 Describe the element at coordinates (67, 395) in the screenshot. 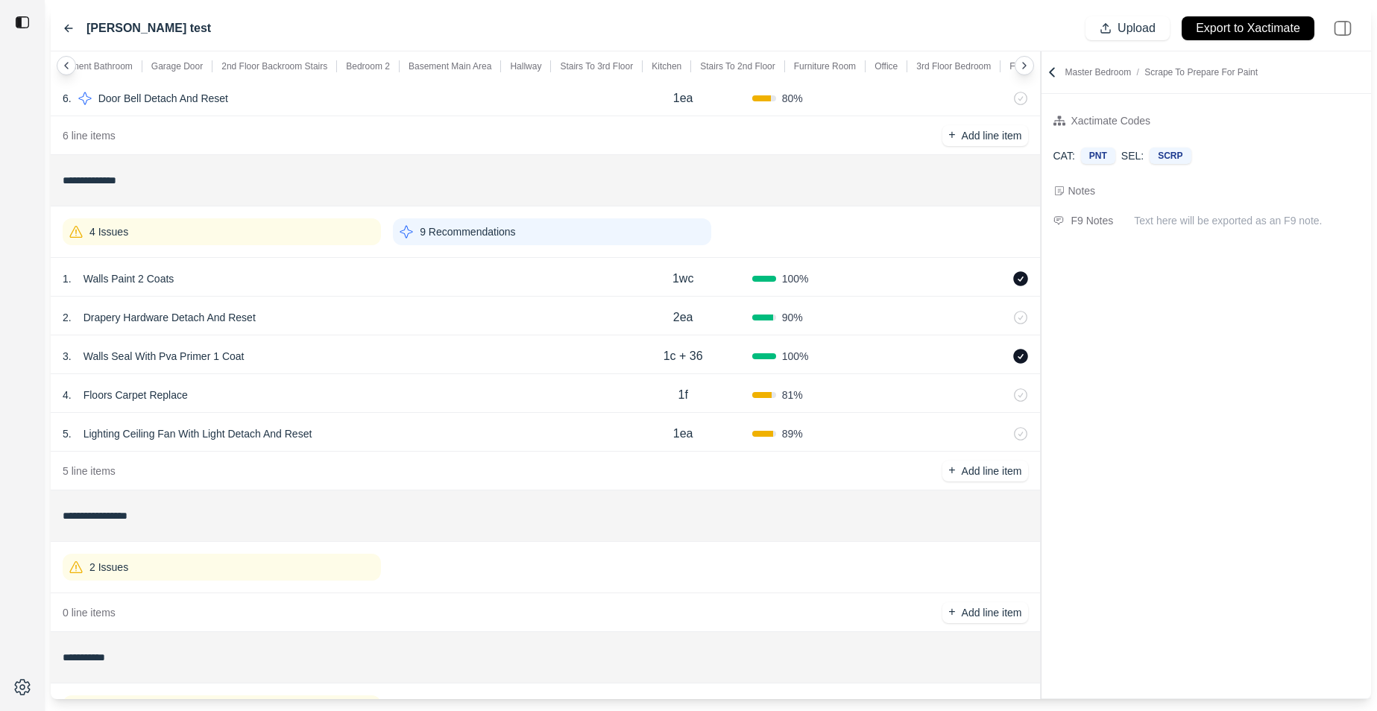

I see `p: 4 .` at that location.